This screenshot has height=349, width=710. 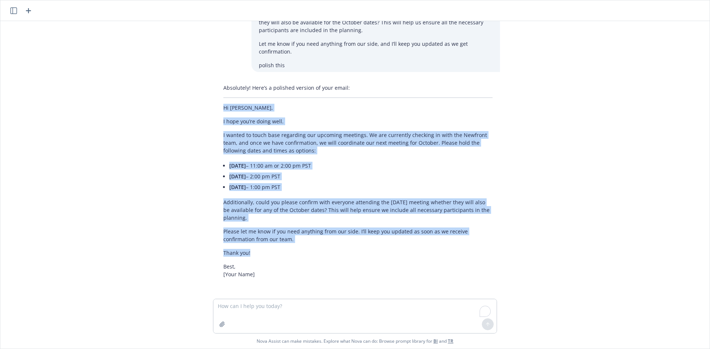 I want to click on li: – 1:00 pm PST, so click(x=361, y=187).